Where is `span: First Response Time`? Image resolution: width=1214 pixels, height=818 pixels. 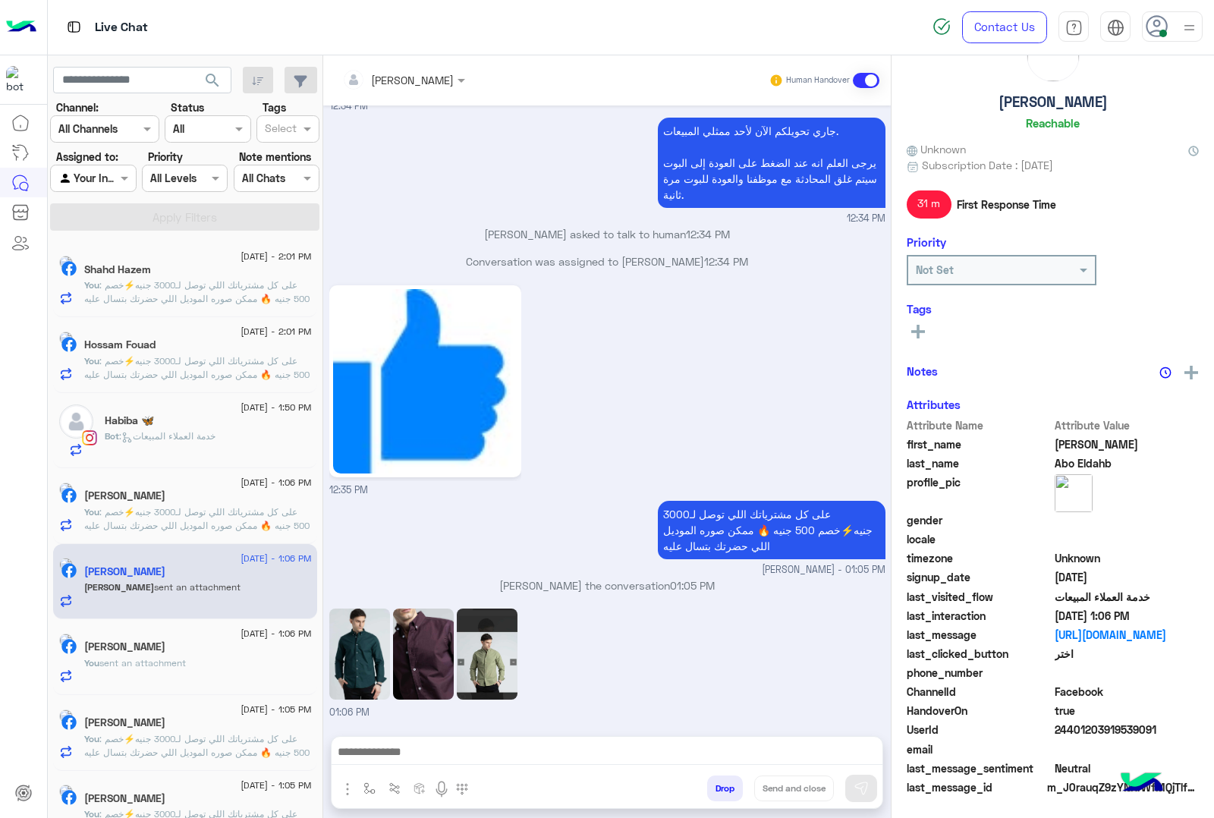 span: First Response Time is located at coordinates (1006, 204).